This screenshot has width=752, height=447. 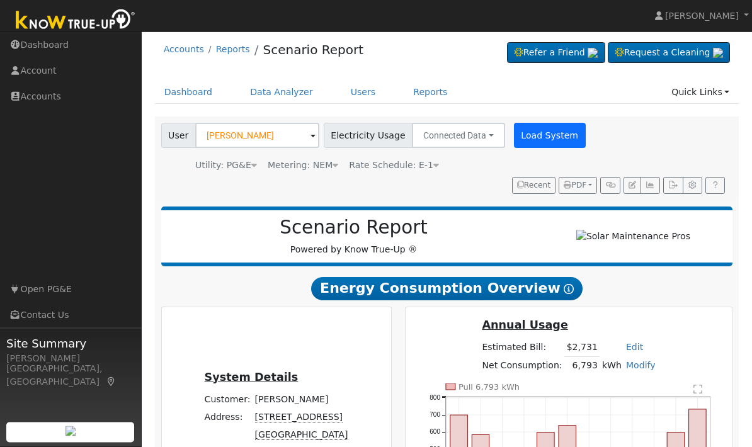 What do you see at coordinates (692, 186) in the screenshot?
I see `button: Settings` at bounding box center [692, 186].